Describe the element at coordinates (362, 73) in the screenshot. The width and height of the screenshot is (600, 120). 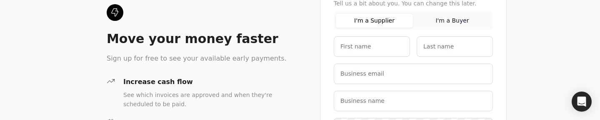
I see `label: Business email` at that location.